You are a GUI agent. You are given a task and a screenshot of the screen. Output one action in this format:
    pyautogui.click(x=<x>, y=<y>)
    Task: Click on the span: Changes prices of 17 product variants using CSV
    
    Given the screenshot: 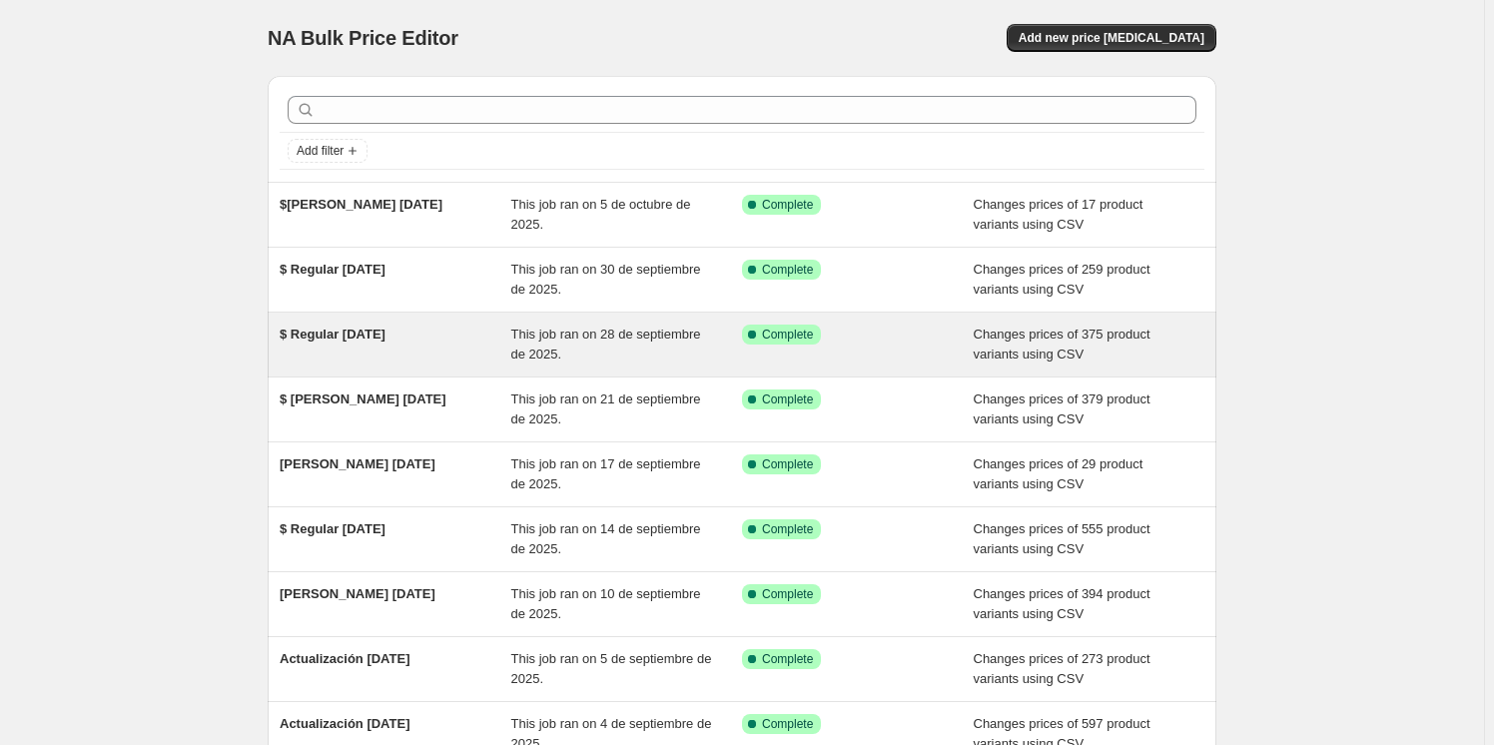 What is the action you would take?
    pyautogui.click(x=1058, y=214)
    